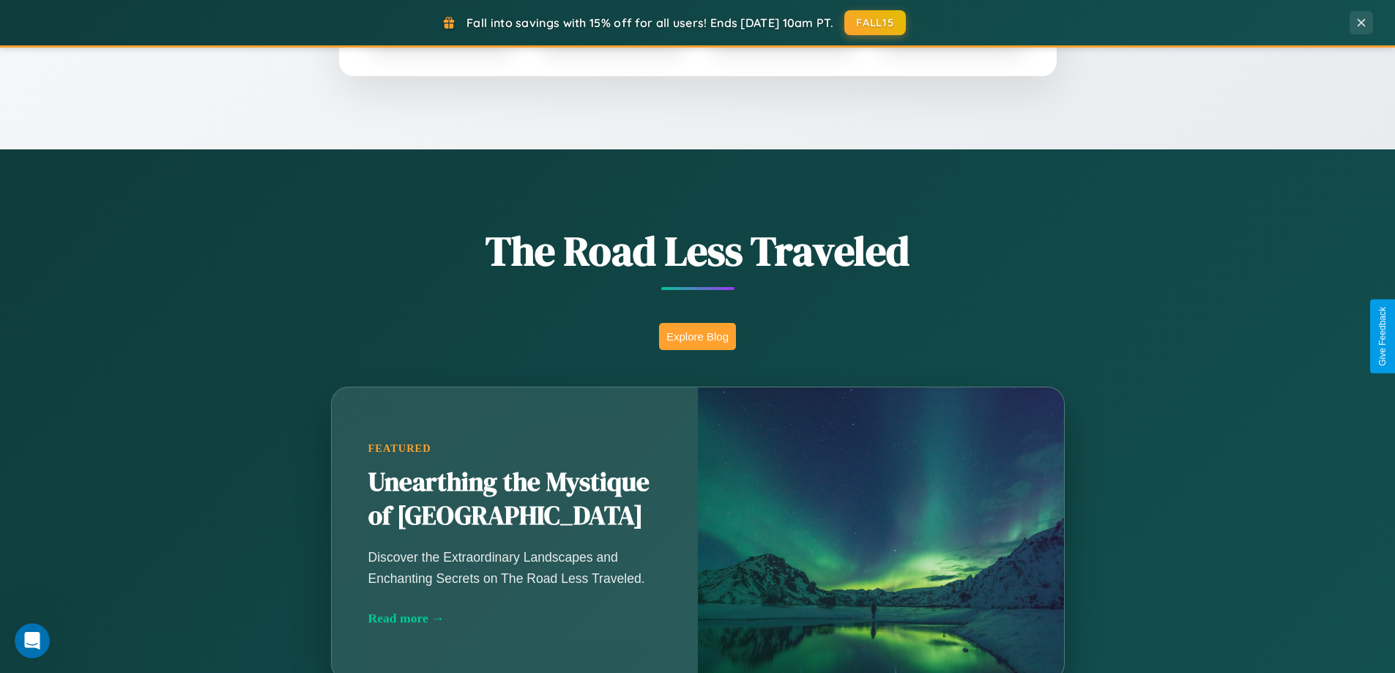  I want to click on button: FALL15, so click(875, 23).